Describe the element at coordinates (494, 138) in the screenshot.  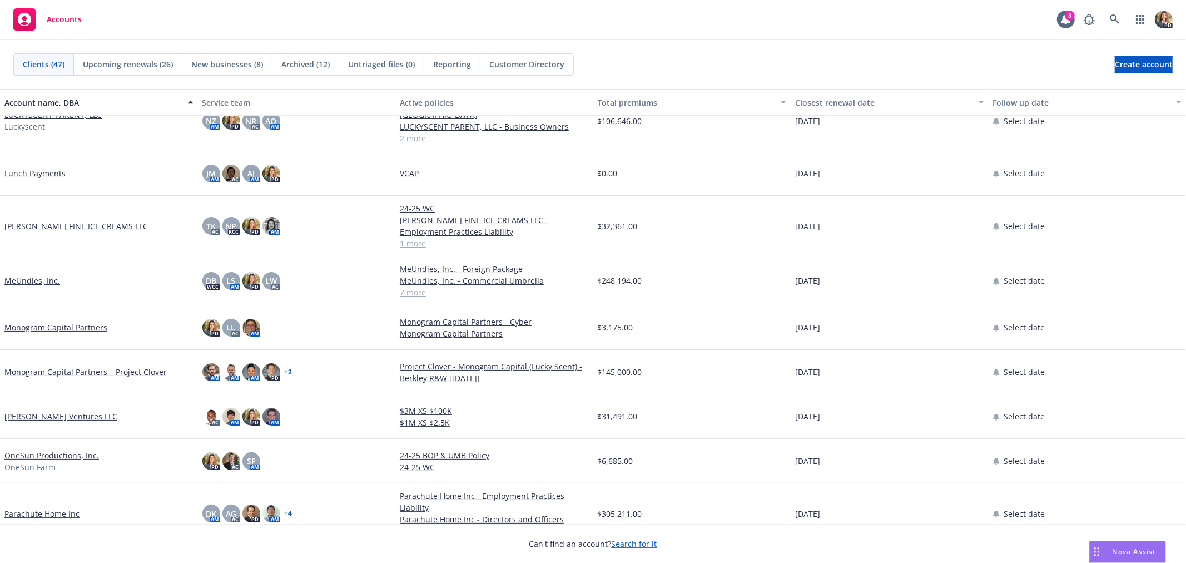
I see `a: 2 more` at that location.